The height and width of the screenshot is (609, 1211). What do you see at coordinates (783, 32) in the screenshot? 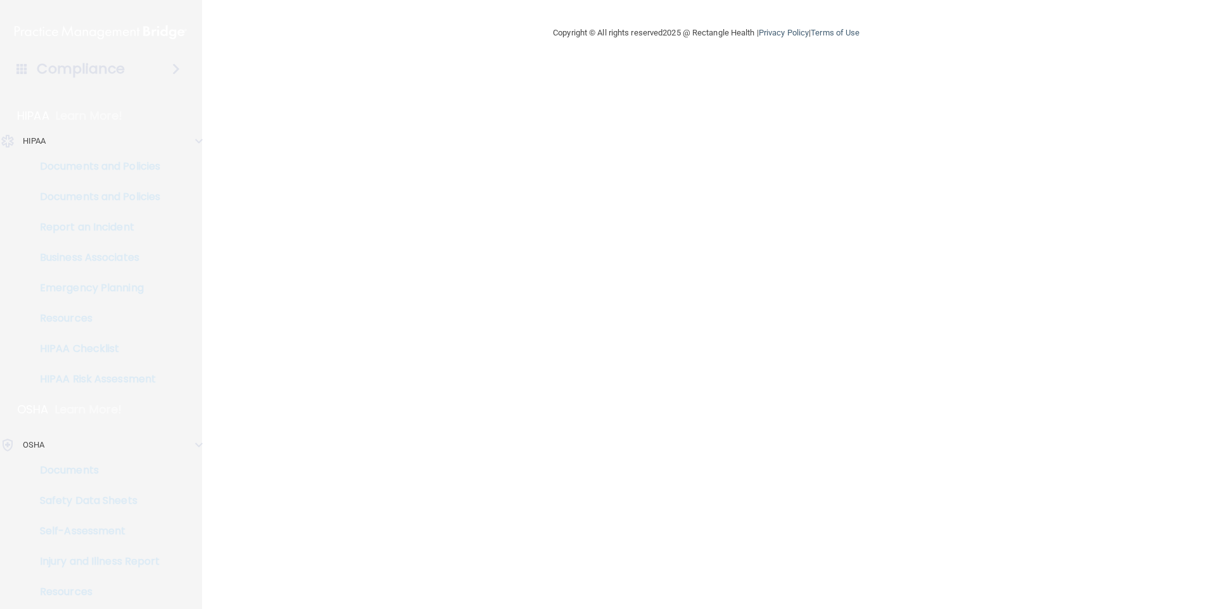
I see `a: Privacy Policy` at bounding box center [783, 32].